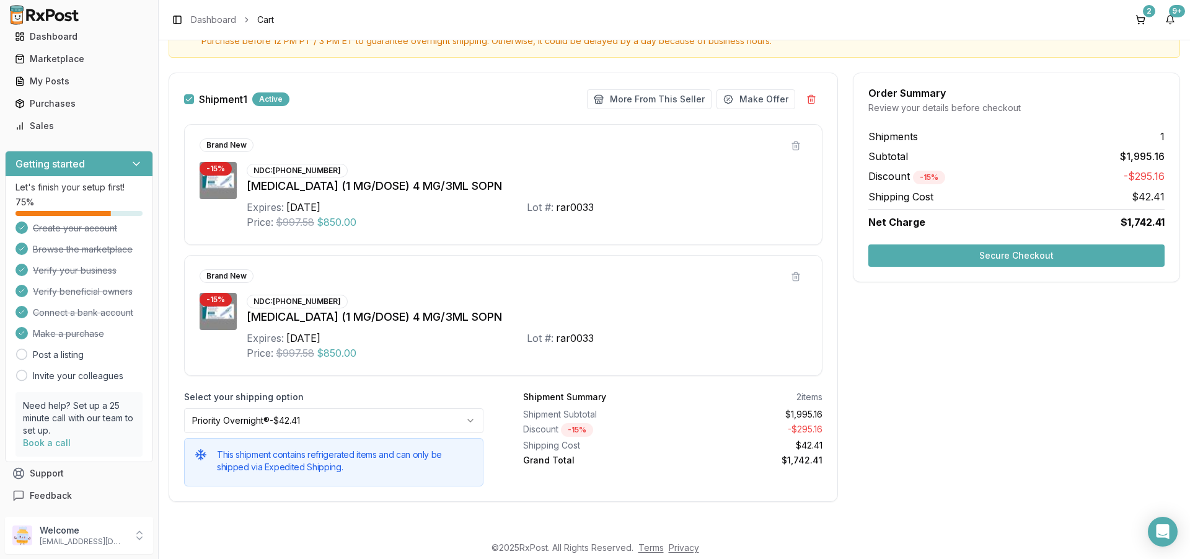 This screenshot has width=1190, height=559. What do you see at coordinates (1017, 255) in the screenshot?
I see `button: Secure Checkout` at bounding box center [1017, 255].